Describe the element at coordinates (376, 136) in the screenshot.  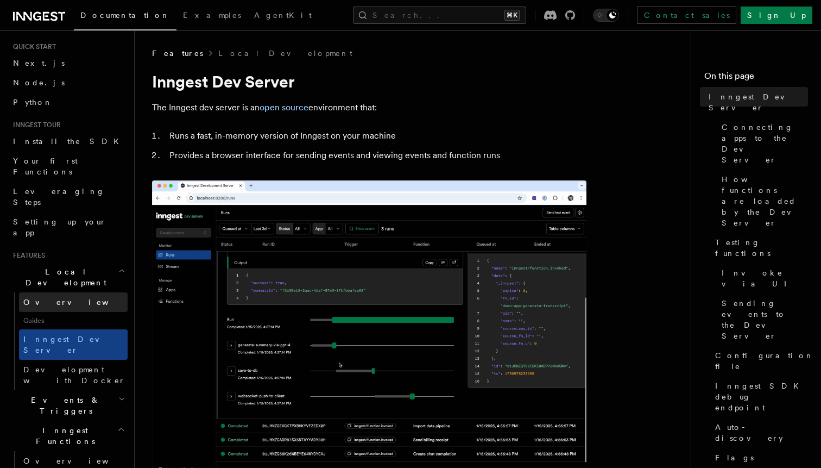
I see `li: Runs a fast, in-memory version of Inngest on your machine` at that location.